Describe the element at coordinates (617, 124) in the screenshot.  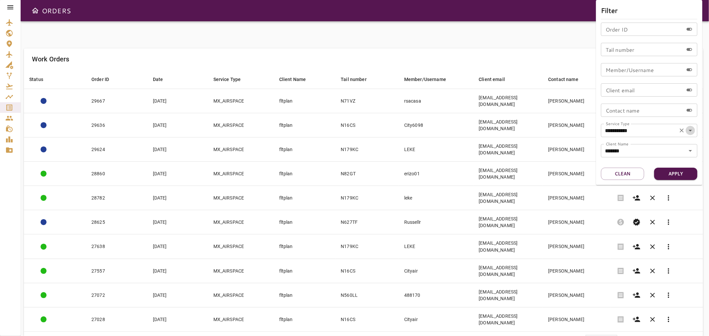
I see `label: Service Type` at that location.